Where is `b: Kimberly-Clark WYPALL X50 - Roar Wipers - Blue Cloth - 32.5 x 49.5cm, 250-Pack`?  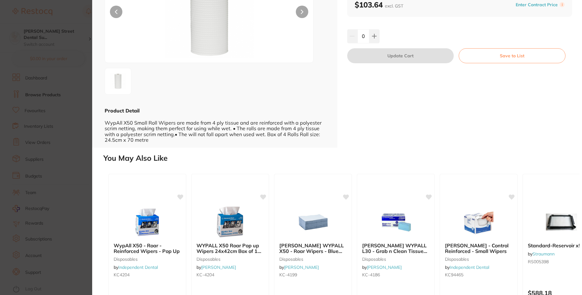 b: Kimberly-Clark WYPALL X50 - Roar Wipers - Blue Cloth - 32.5 x 49.5cm, 250-Pack is located at coordinates (313, 248).